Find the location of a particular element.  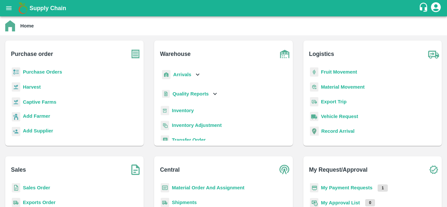

a: Export Trip is located at coordinates (334, 102).